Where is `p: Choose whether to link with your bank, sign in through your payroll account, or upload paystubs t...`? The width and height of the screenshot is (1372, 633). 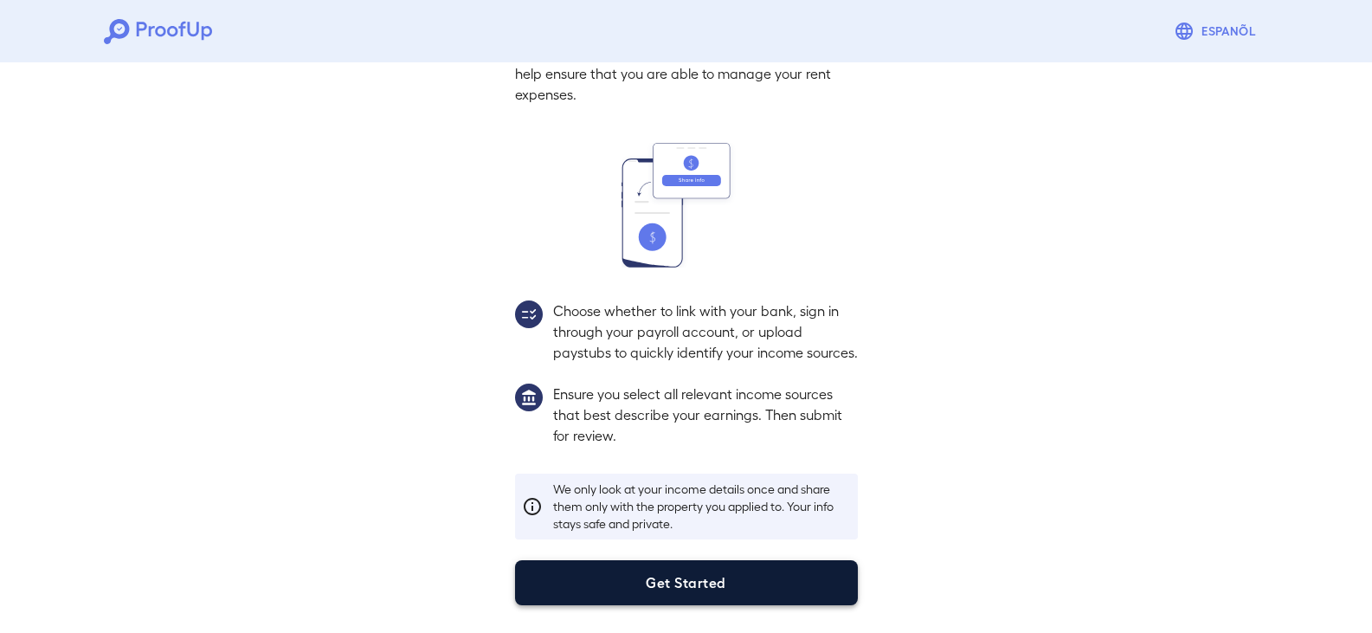 p: Choose whether to link with your bank, sign in through your payroll account, or upload paystubs t... is located at coordinates (705, 331).